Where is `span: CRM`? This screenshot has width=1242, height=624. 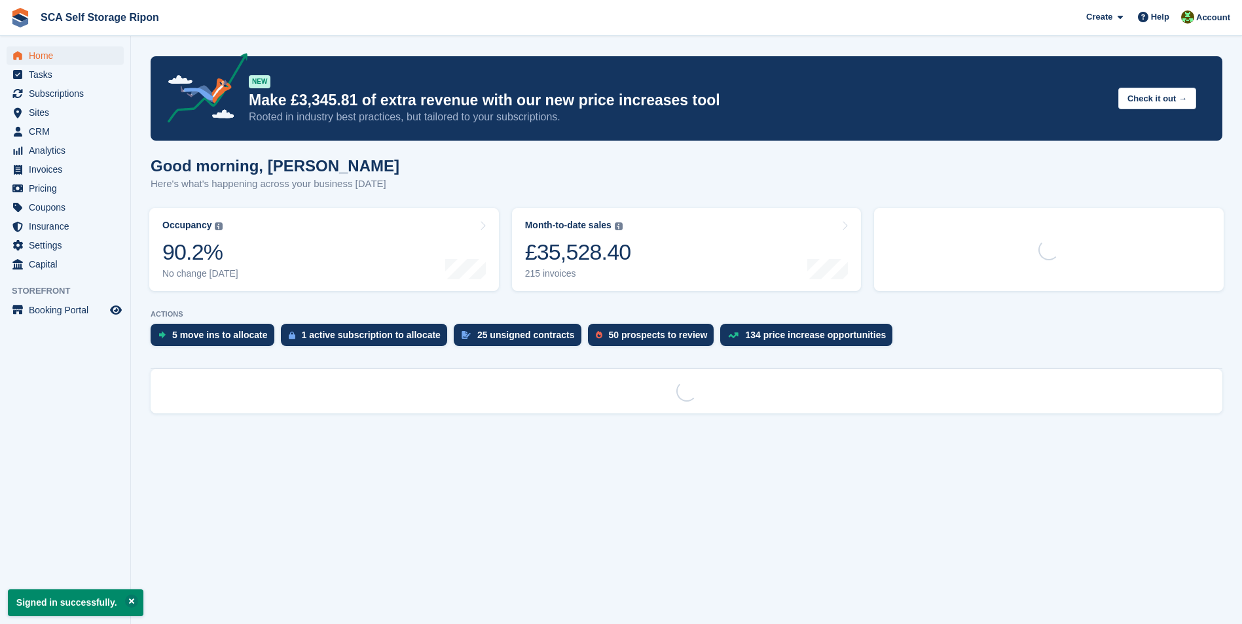
span: CRM is located at coordinates (68, 132).